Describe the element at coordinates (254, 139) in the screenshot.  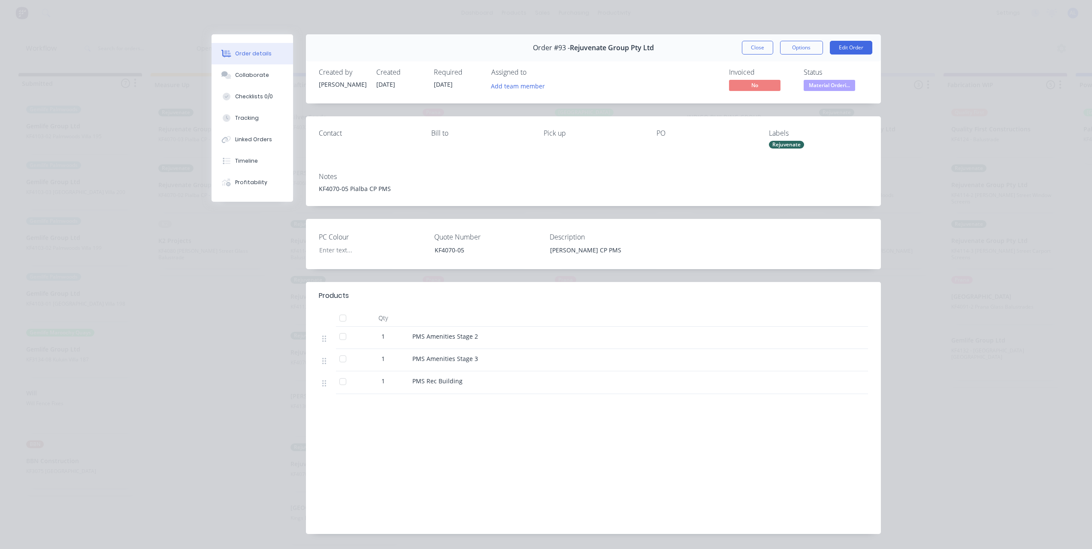
I see `div: Linked Orders` at that location.